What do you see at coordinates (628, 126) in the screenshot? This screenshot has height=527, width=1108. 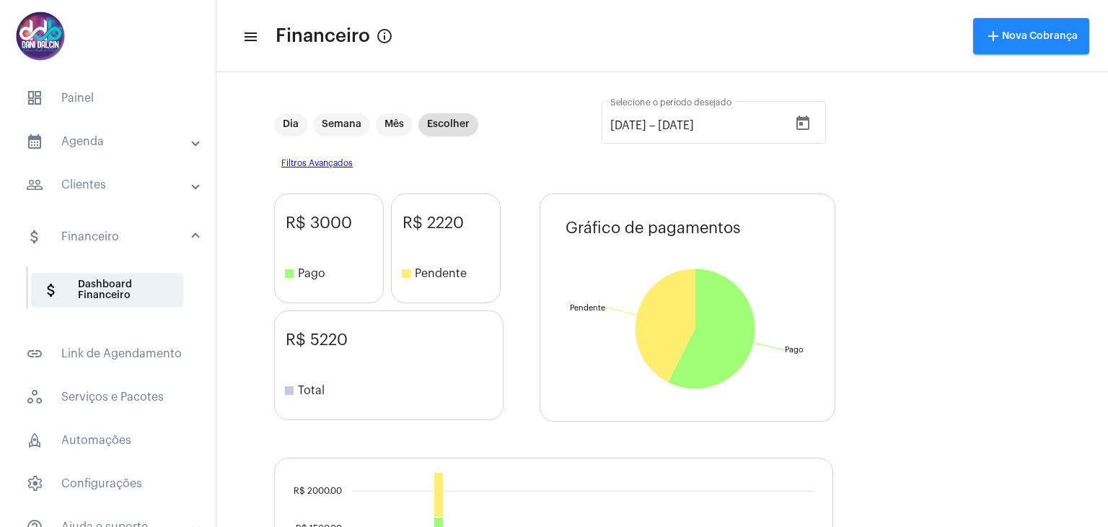 I see `input: Data de início` at bounding box center [628, 126].